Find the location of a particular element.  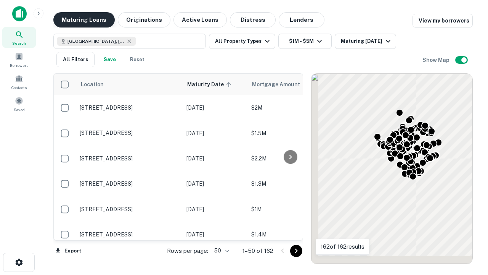

button: Export is located at coordinates (68, 251).